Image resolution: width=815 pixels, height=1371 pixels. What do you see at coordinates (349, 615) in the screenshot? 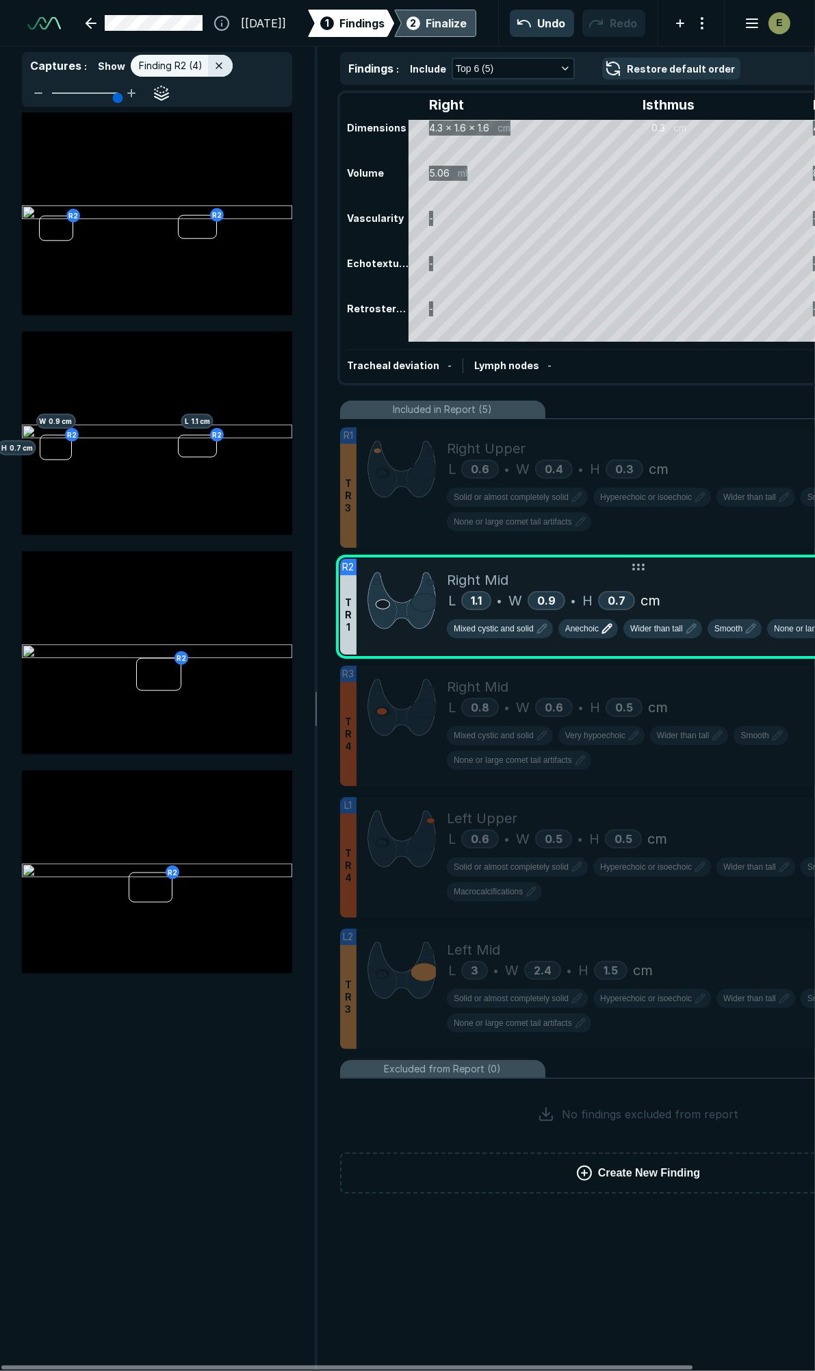
I see `span: T R 1` at bounding box center [349, 615].